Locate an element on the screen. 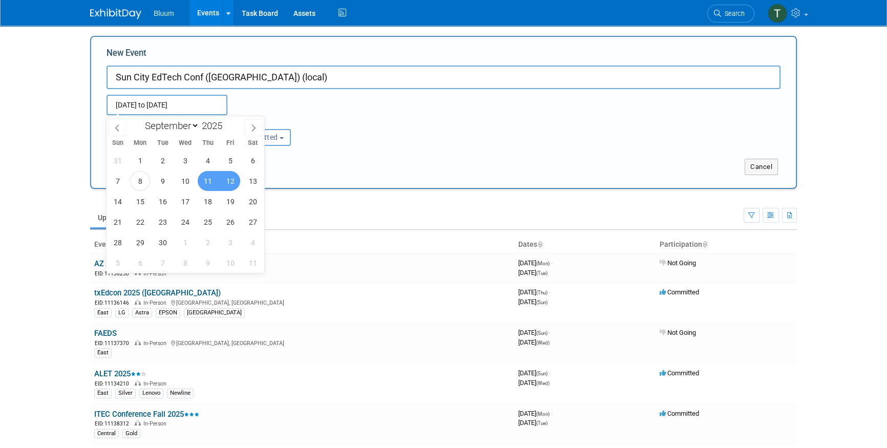 The height and width of the screenshot is (448, 887). span: September 7, 2025 is located at coordinates (117, 181).